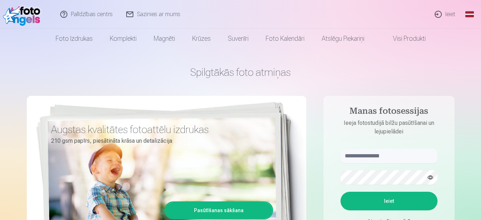  What do you see at coordinates (202, 39) in the screenshot?
I see `a: Krūzes` at bounding box center [202, 39].